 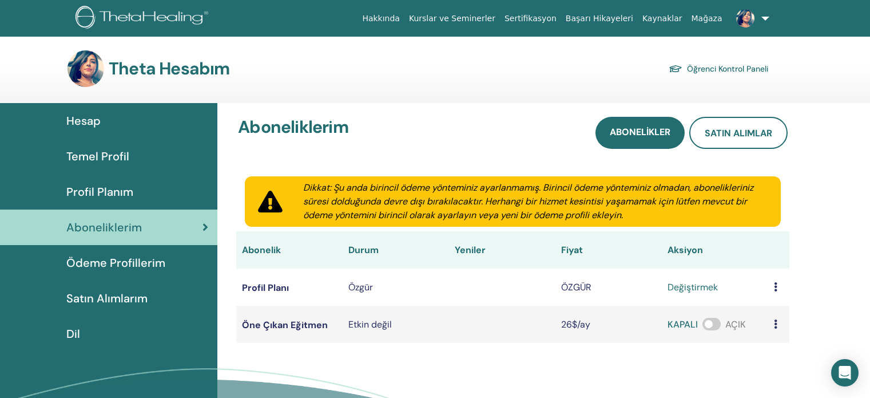 I want to click on font: Ödeme Profillerim, so click(x=116, y=263).